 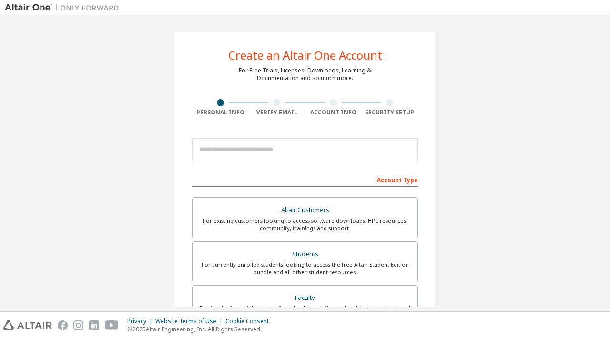 I want to click on img: facebook.svg, so click(x=62, y=325).